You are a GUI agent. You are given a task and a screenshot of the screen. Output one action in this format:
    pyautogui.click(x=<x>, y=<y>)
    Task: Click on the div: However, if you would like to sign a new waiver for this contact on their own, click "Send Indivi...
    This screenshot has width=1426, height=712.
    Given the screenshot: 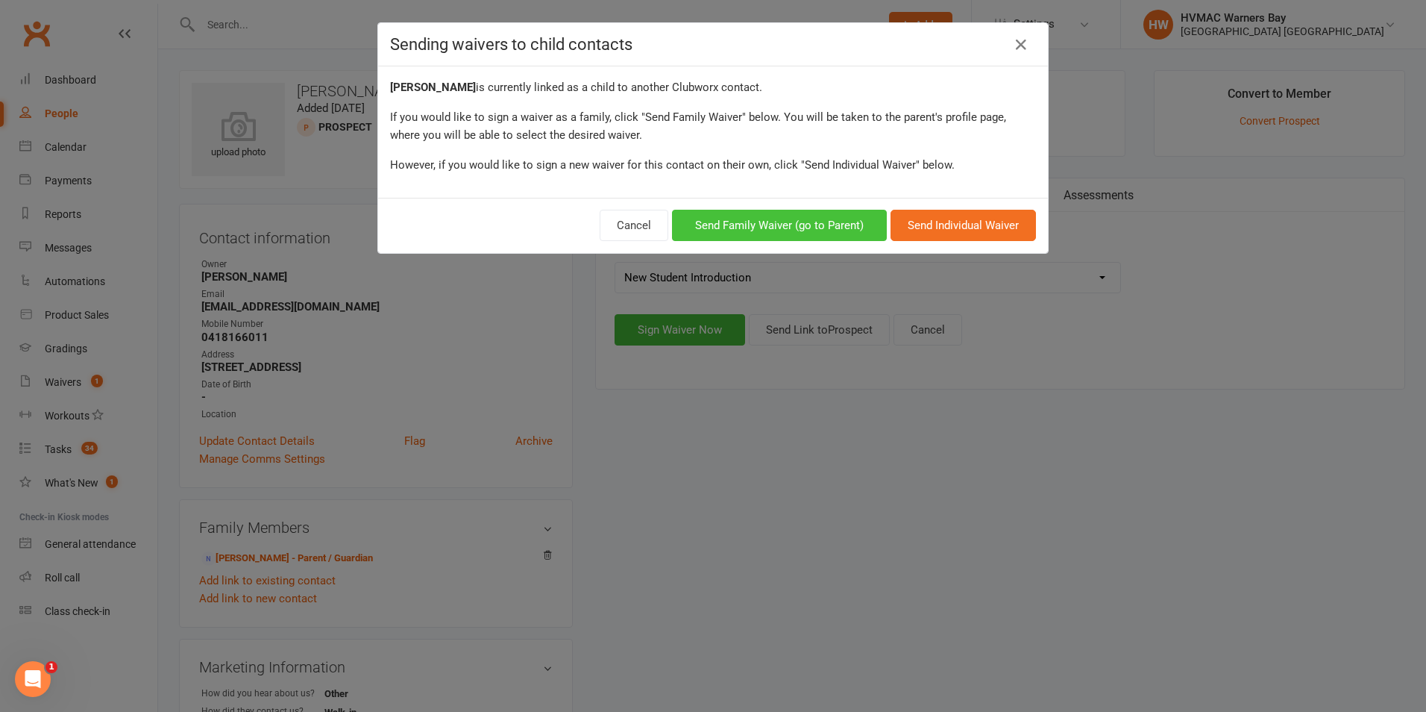 What is the action you would take?
    pyautogui.click(x=713, y=165)
    